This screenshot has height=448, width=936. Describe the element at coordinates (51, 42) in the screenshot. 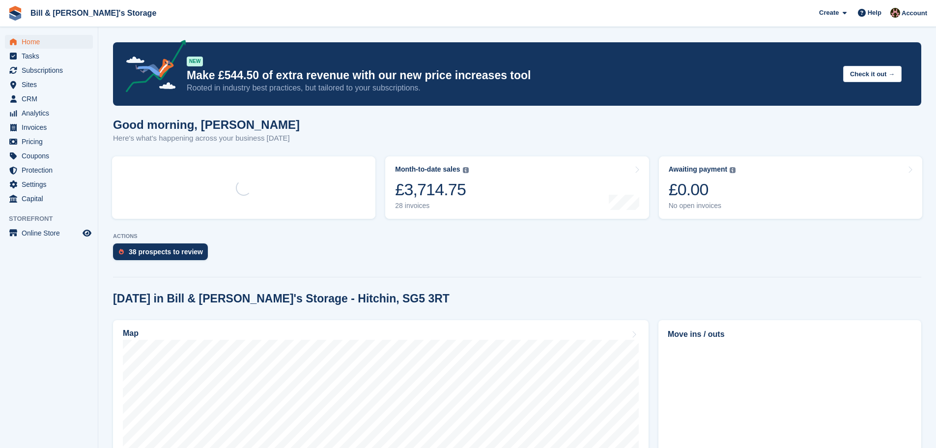

I see `span: Home` at that location.